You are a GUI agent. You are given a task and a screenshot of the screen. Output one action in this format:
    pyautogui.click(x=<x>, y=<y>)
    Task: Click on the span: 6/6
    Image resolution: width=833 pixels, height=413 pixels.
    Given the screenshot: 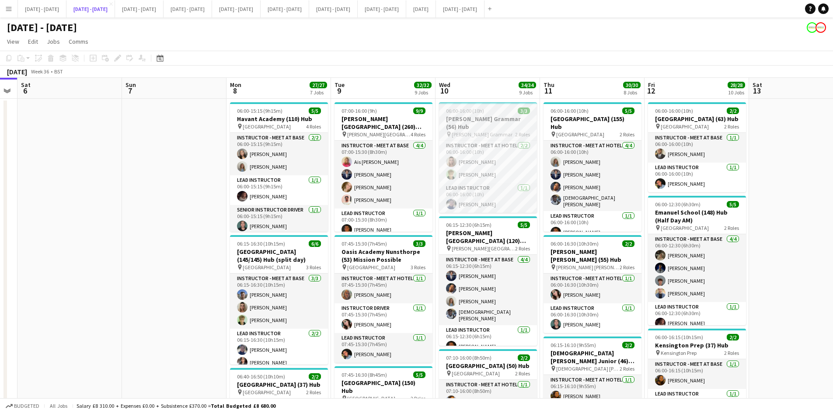 What is the action you would take?
    pyautogui.click(x=315, y=244)
    